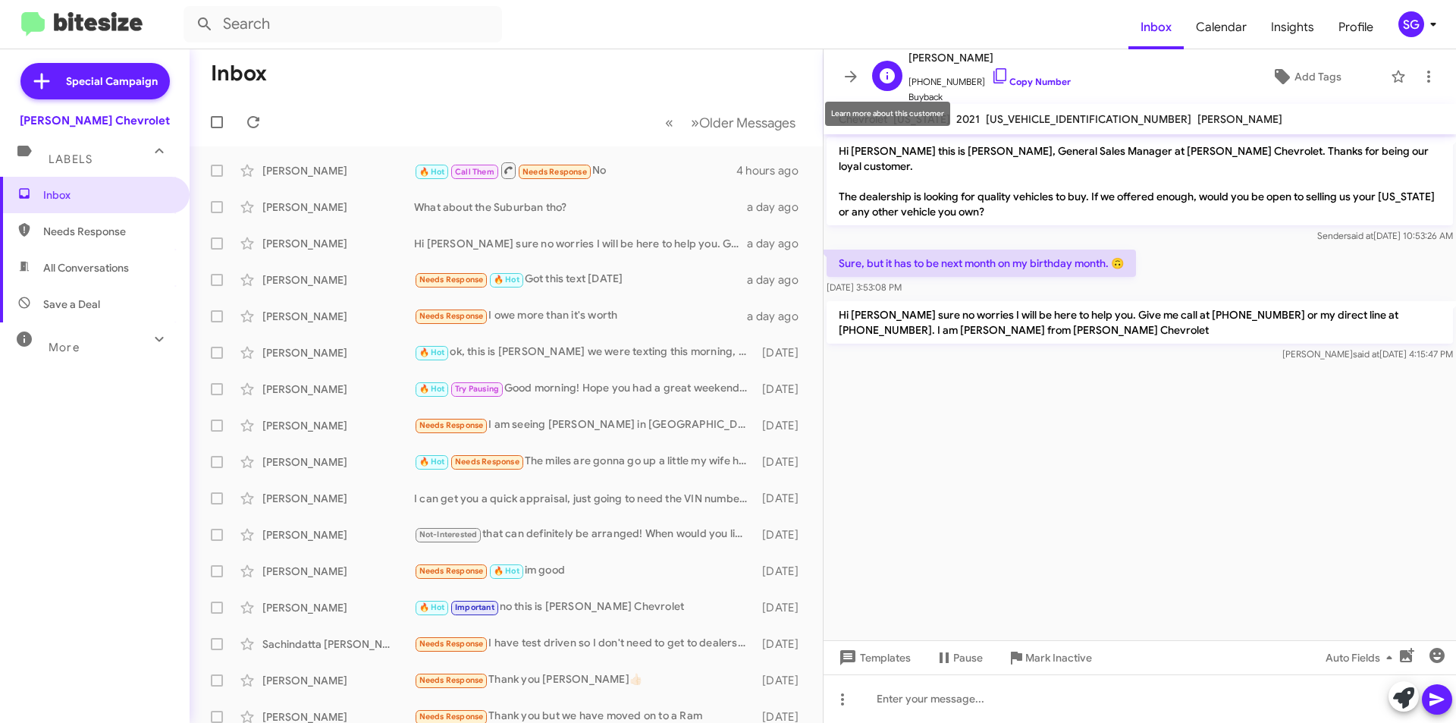 The width and height of the screenshot is (1456, 723). I want to click on span: Profile, so click(1356, 27).